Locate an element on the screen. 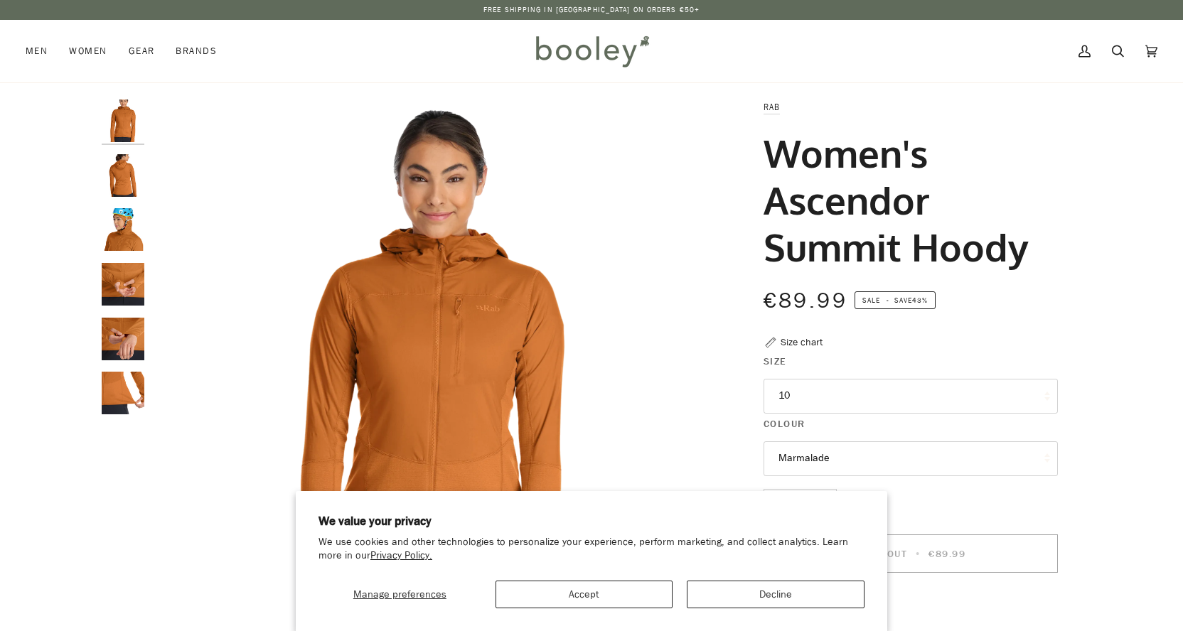 This screenshot has height=631, width=1183. a: Gear is located at coordinates (141, 51).